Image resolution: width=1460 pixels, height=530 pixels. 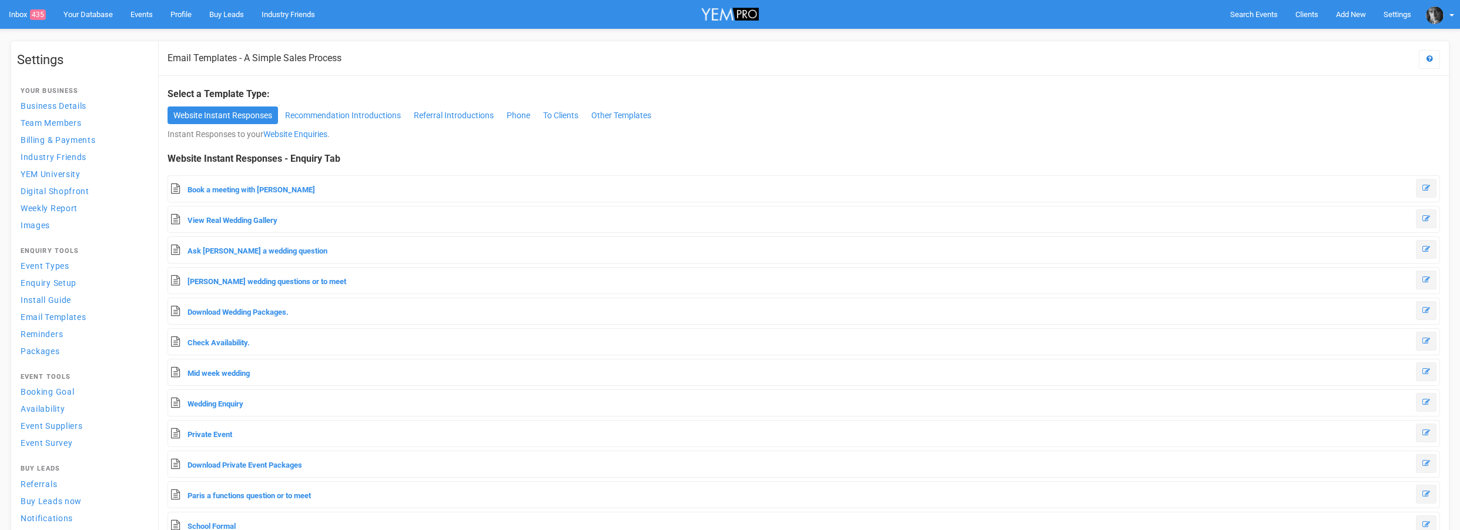 What do you see at coordinates (518, 115) in the screenshot?
I see `a: Phone` at bounding box center [518, 115].